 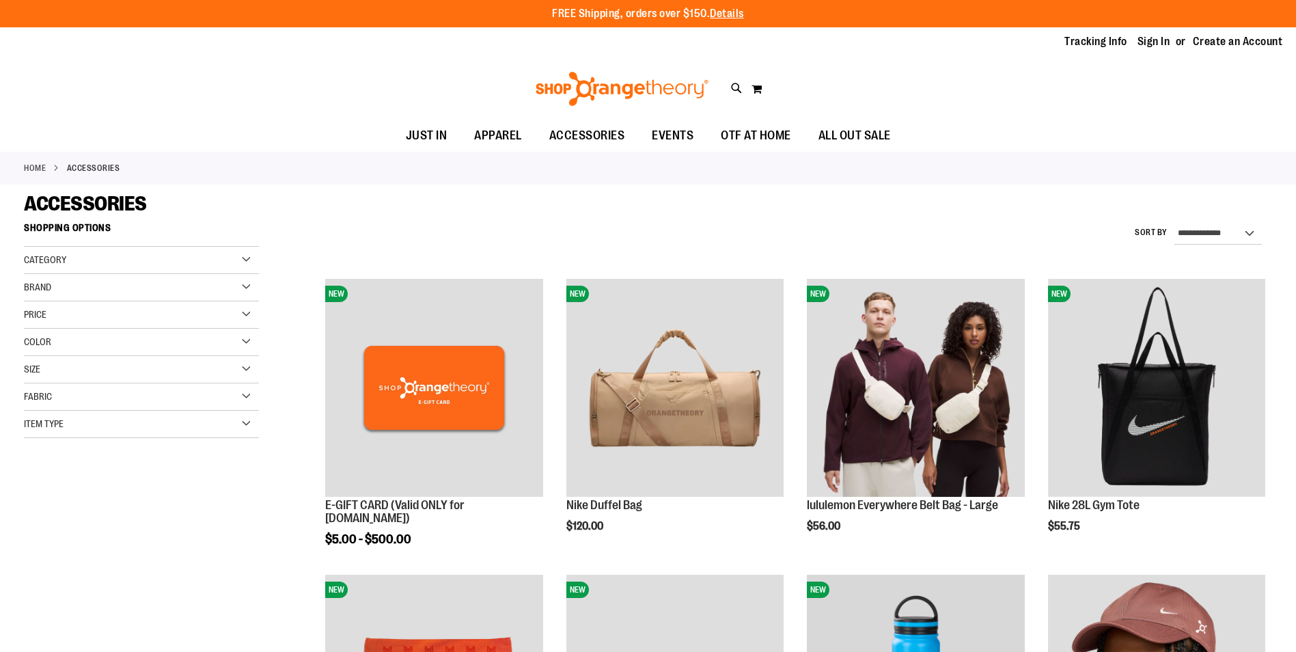 I want to click on a: lululemon Everywhere Belt Bag - LargeNEW, so click(x=916, y=388).